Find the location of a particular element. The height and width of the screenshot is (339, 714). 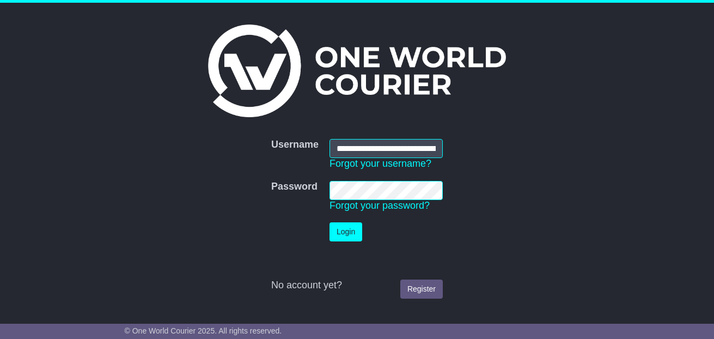

img: One World is located at coordinates (357, 71).